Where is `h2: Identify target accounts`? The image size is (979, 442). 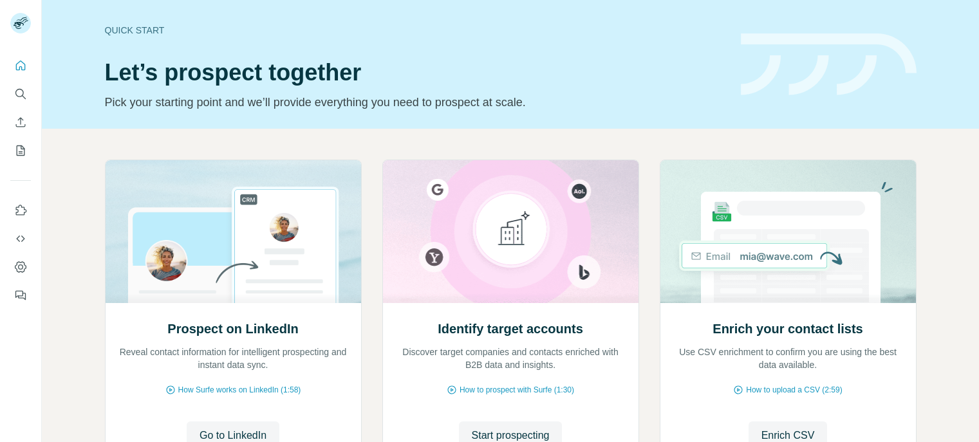 h2: Identify target accounts is located at coordinates (510, 329).